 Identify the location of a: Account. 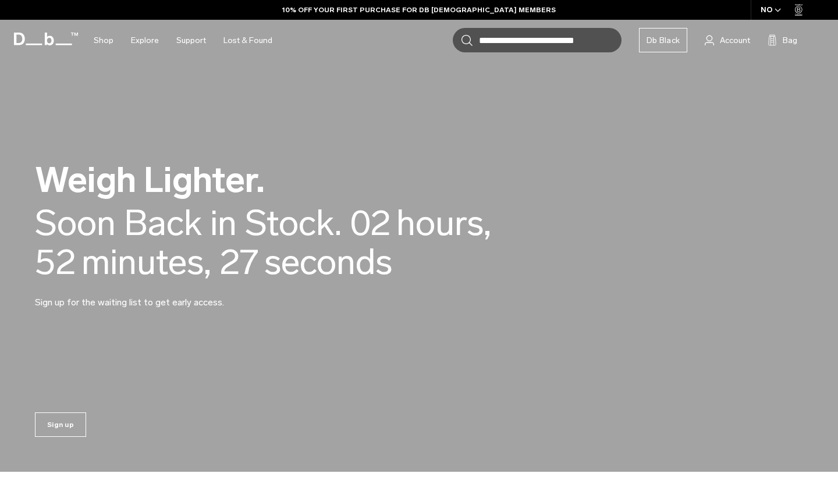
(727, 40).